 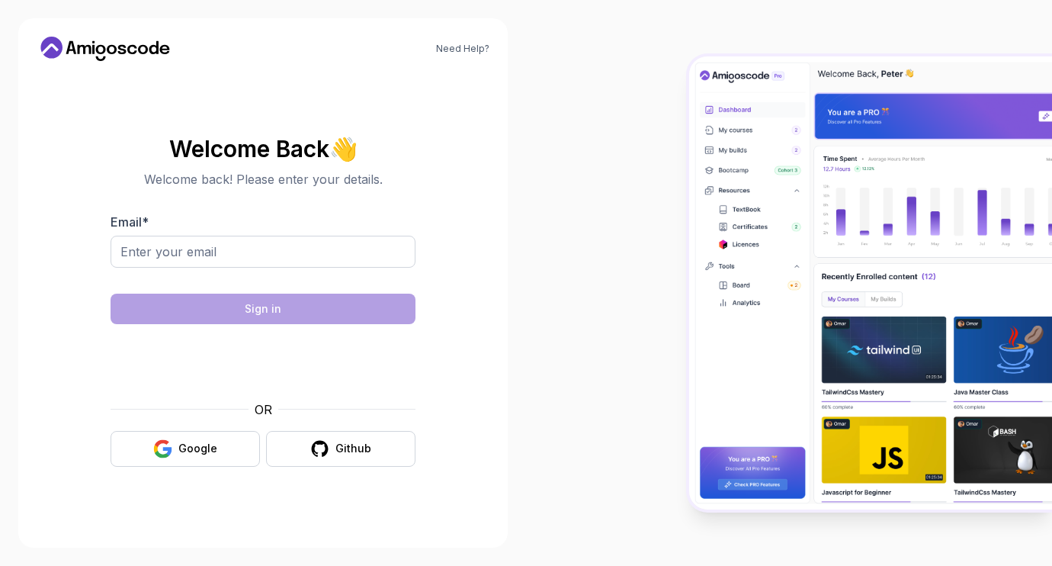 I want to click on div: Github, so click(x=353, y=448).